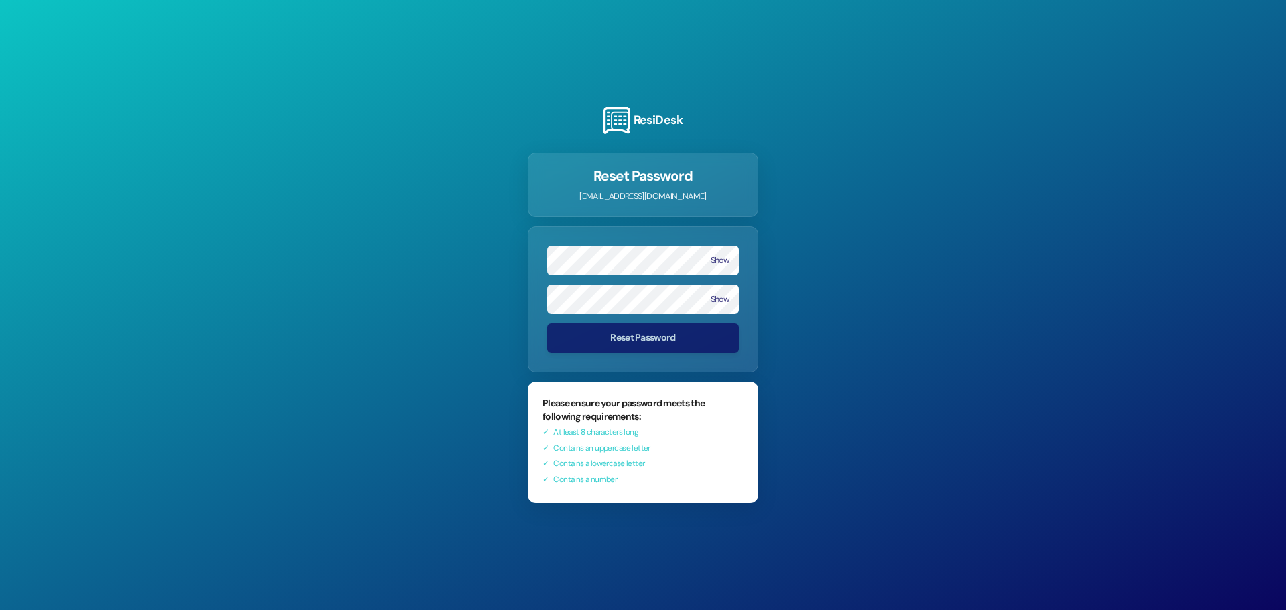  I want to click on h1: Reset Password, so click(643, 176).